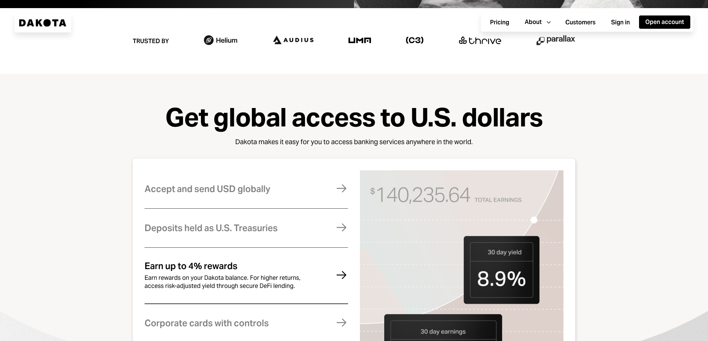 The image size is (708, 341). I want to click on div: Get global access to U.S. dollars, so click(354, 117).